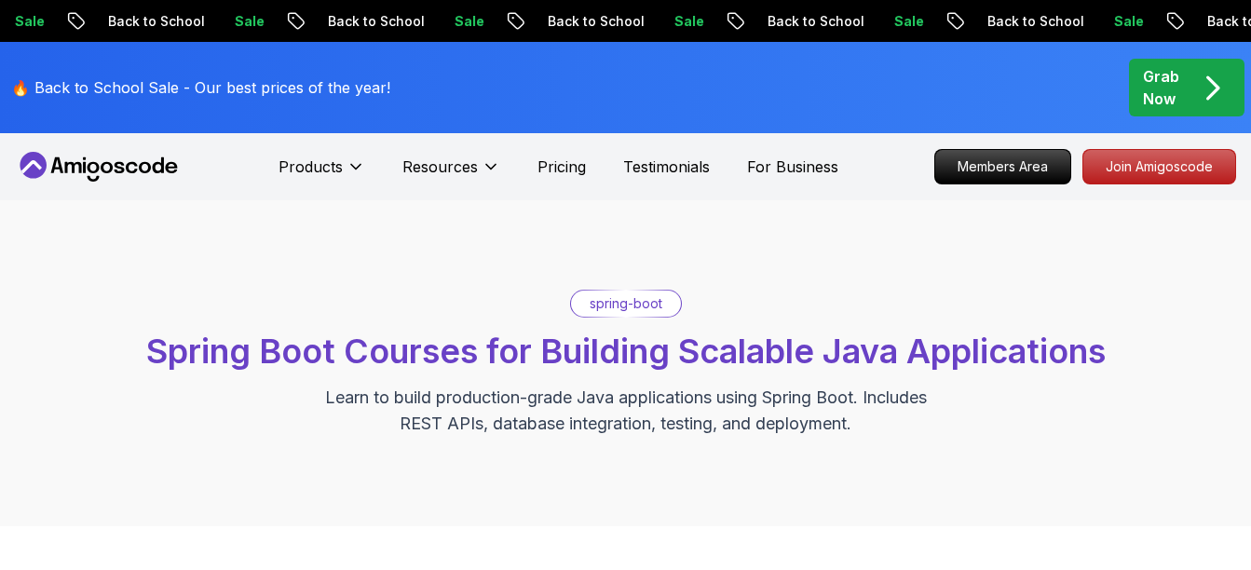  Describe the element at coordinates (562, 167) in the screenshot. I see `a: Pricing` at that location.